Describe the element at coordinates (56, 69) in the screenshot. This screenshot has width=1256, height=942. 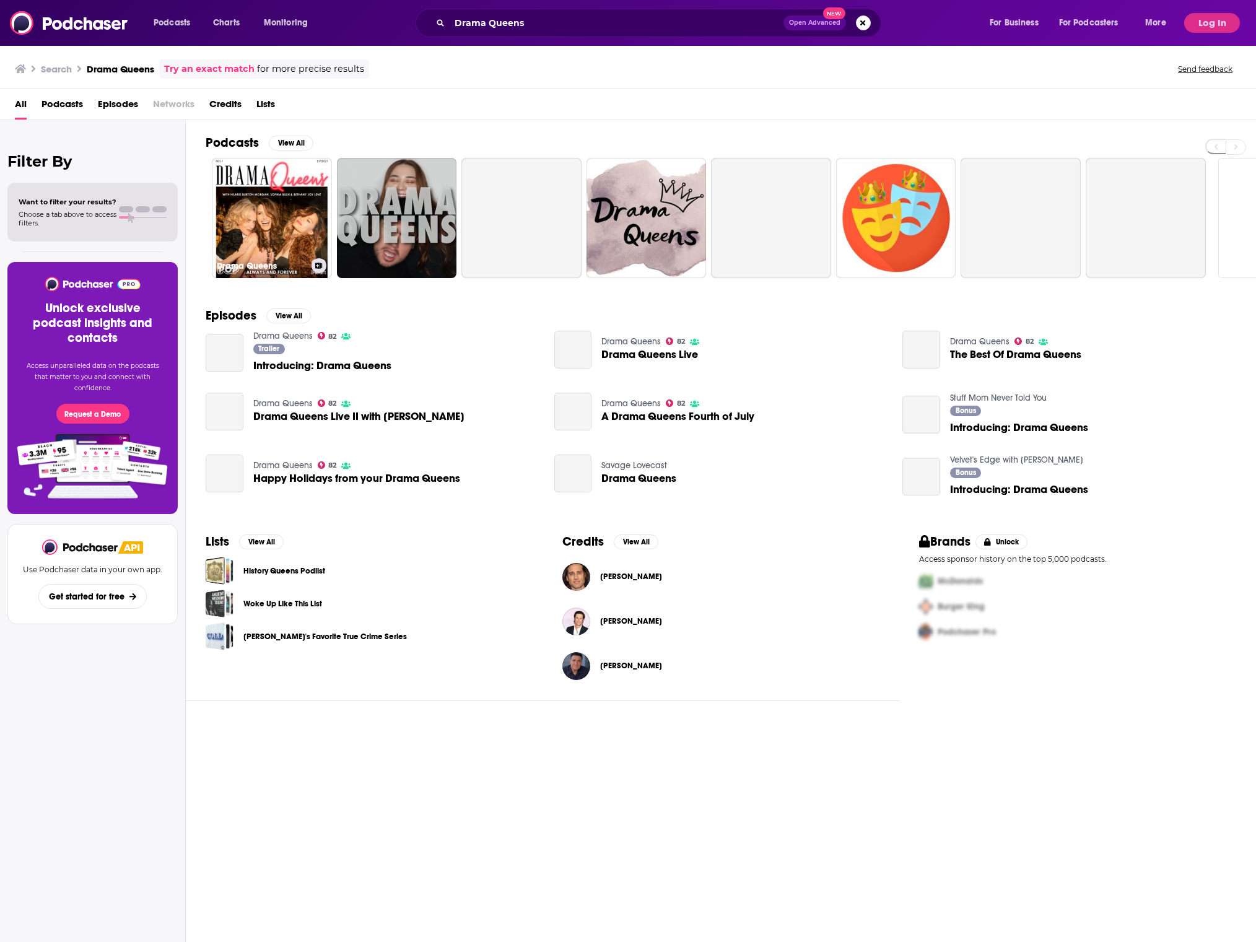
I see `h3: Search` at that location.